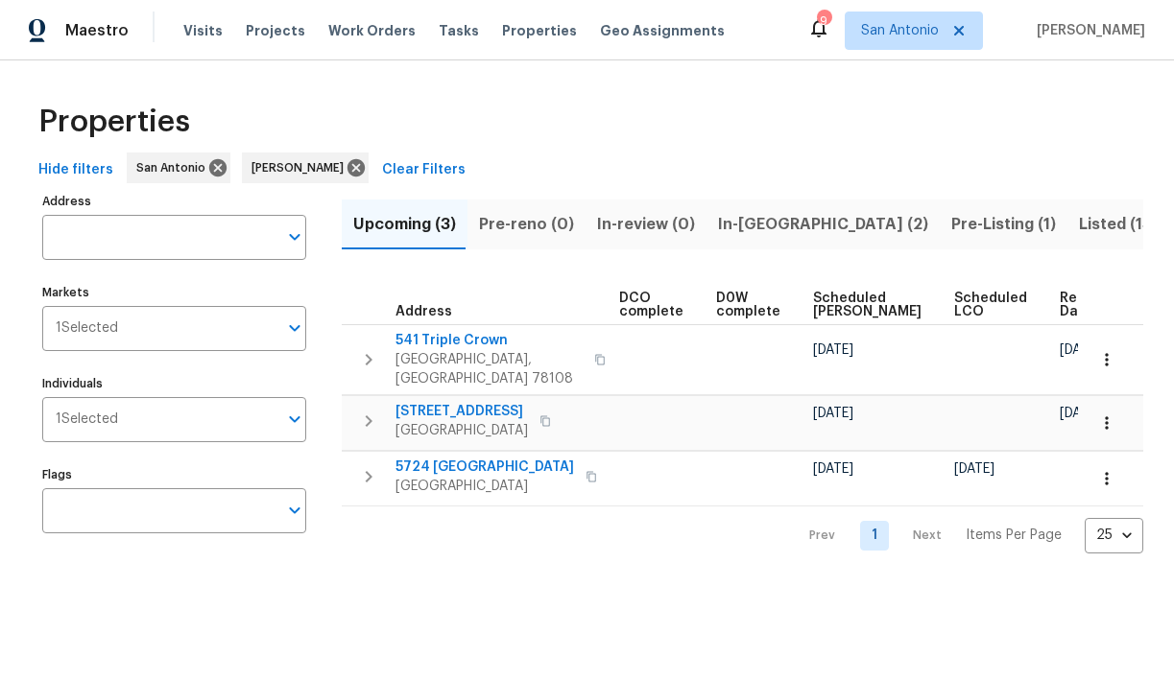 The width and height of the screenshot is (1174, 680). What do you see at coordinates (990, 305) in the screenshot?
I see `span: Scheduled LCO` at bounding box center [990, 305].